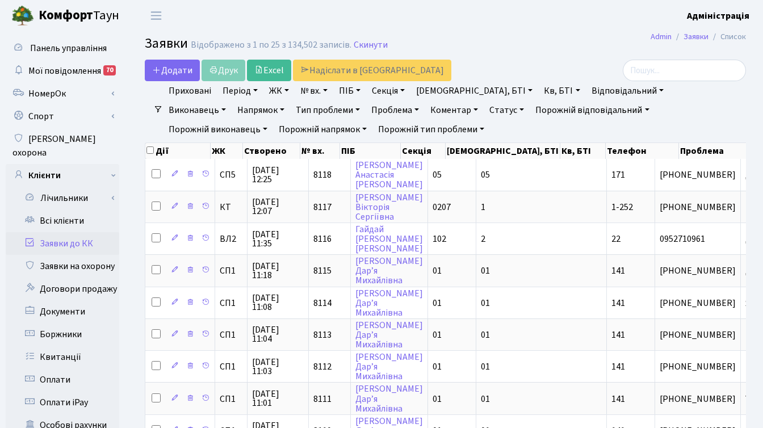 The height and width of the screenshot is (428, 763). Describe the element at coordinates (323, 271) in the screenshot. I see `span: 8115` at that location.